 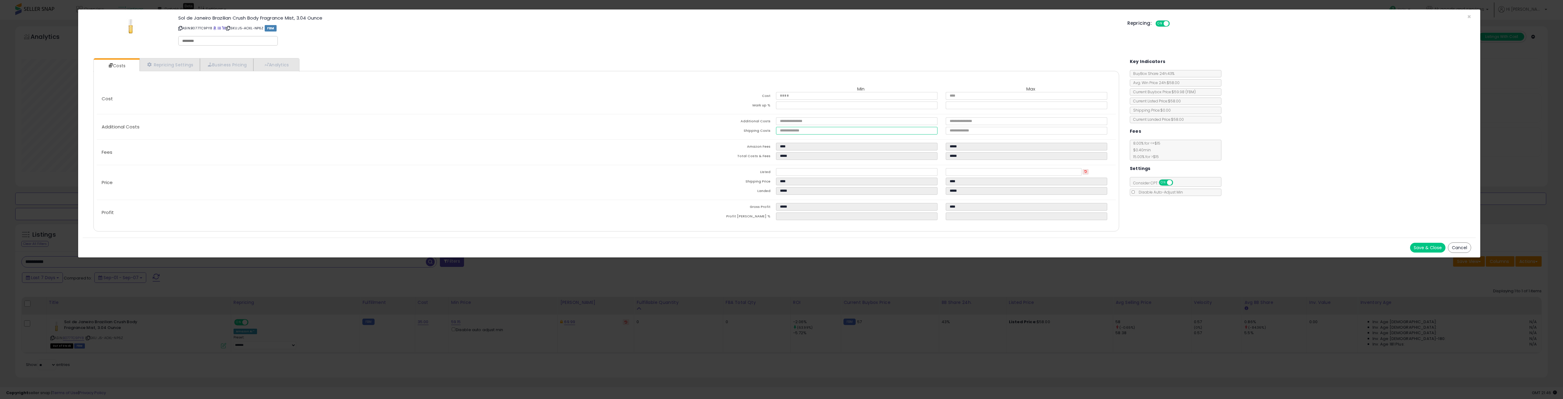 What do you see at coordinates (691, 207) in the screenshot?
I see `td: Gross Profit` at bounding box center [691, 207].